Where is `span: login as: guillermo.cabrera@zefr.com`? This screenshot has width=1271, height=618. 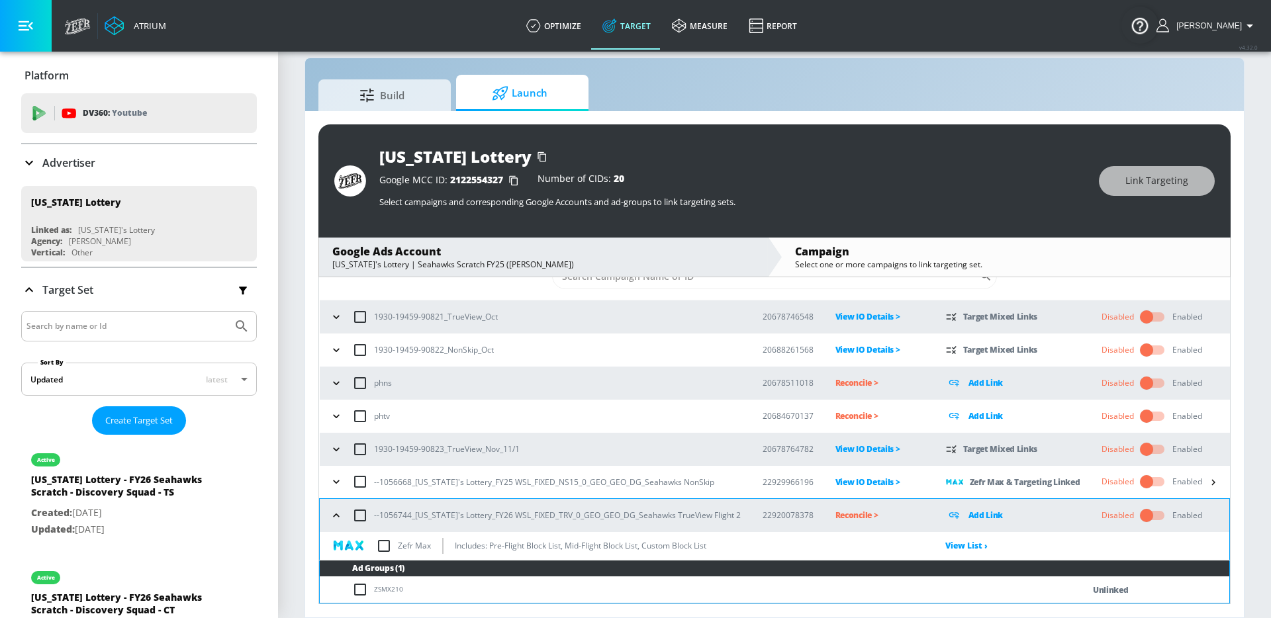
span: login as: guillermo.cabrera@zefr.com is located at coordinates (1206, 26).